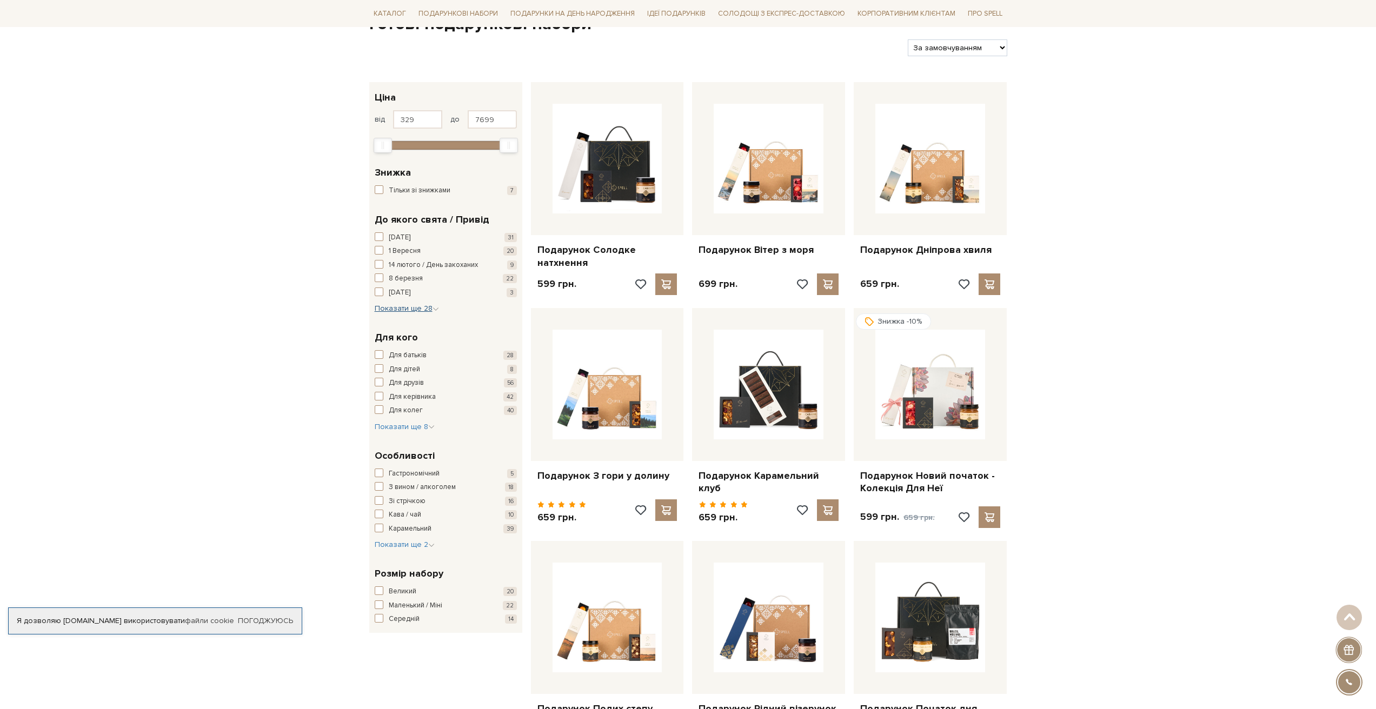 Image resolution: width=1376 pixels, height=709 pixels. Describe the element at coordinates (930, 250) in the screenshot. I see `a: Подарунок Дніпрова хвиля` at that location.